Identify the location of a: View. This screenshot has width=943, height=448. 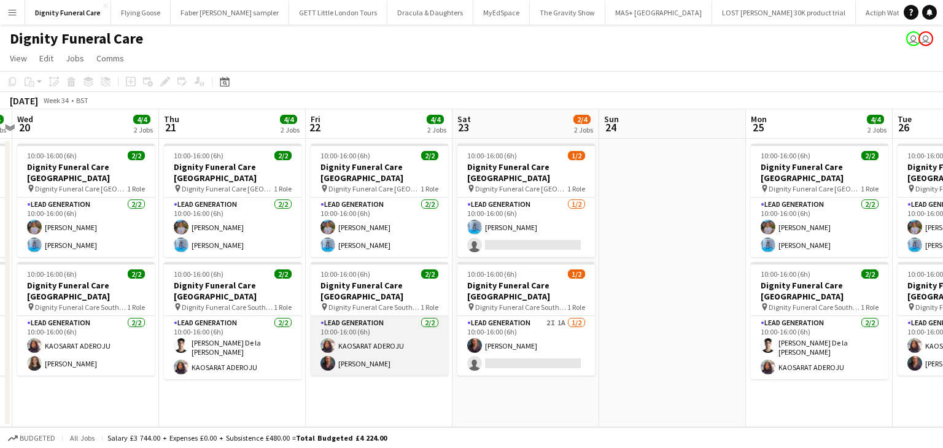
(18, 58).